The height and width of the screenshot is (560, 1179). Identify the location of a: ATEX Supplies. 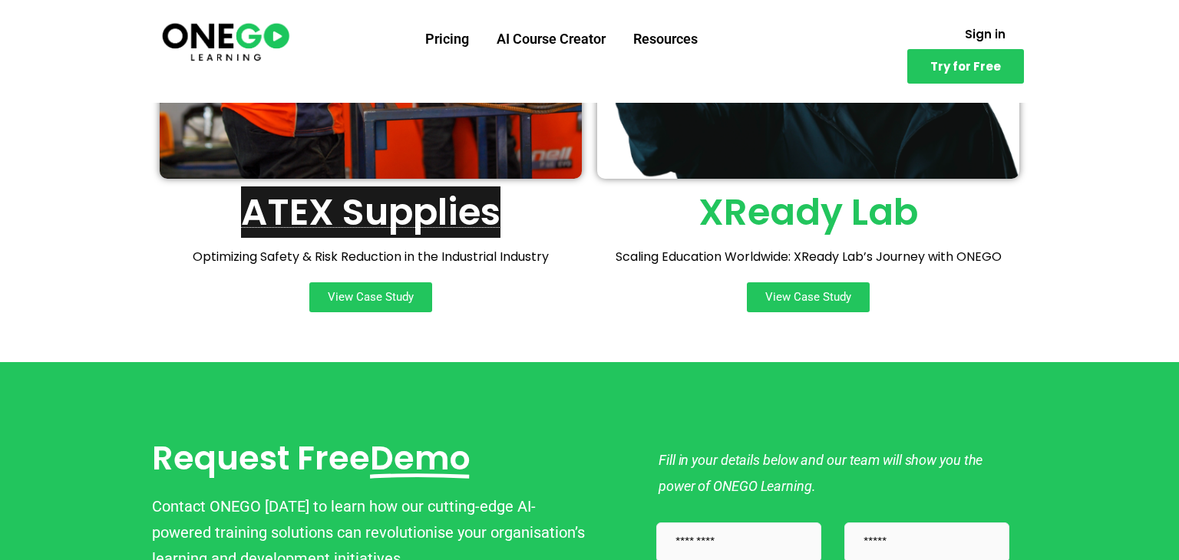
(371, 212).